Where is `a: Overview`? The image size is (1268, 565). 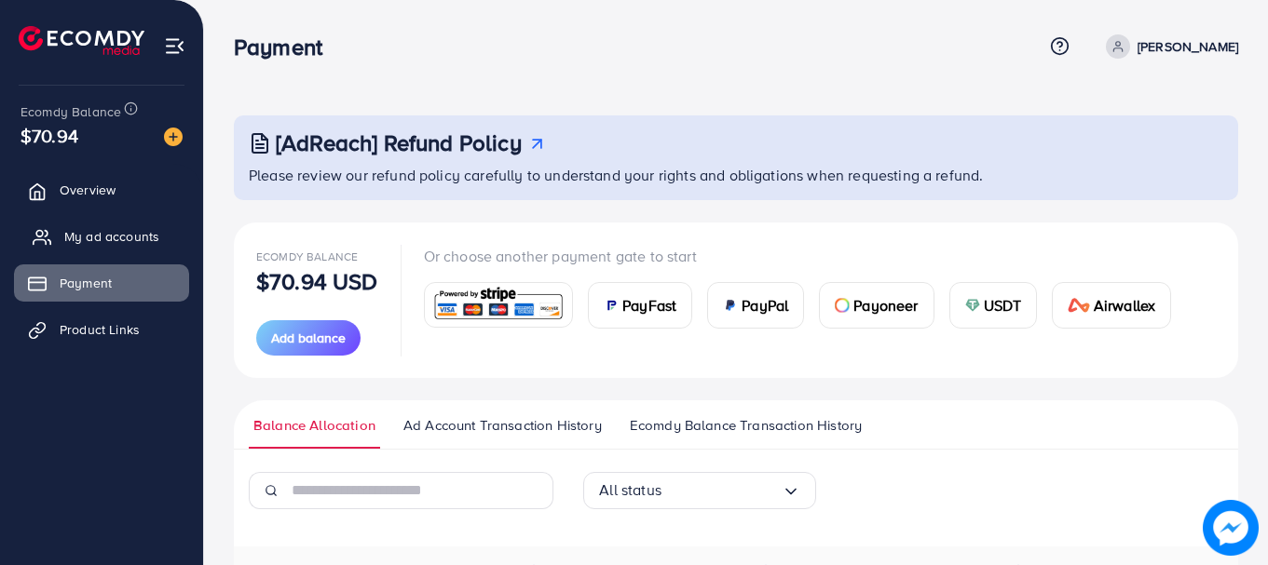 a: Overview is located at coordinates (102, 190).